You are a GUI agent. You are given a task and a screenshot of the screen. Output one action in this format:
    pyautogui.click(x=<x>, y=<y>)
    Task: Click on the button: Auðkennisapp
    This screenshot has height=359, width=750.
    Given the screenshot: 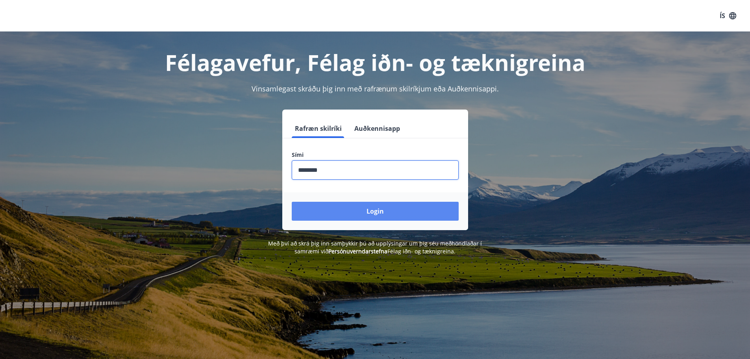 What is the action you would take?
    pyautogui.click(x=377, y=128)
    